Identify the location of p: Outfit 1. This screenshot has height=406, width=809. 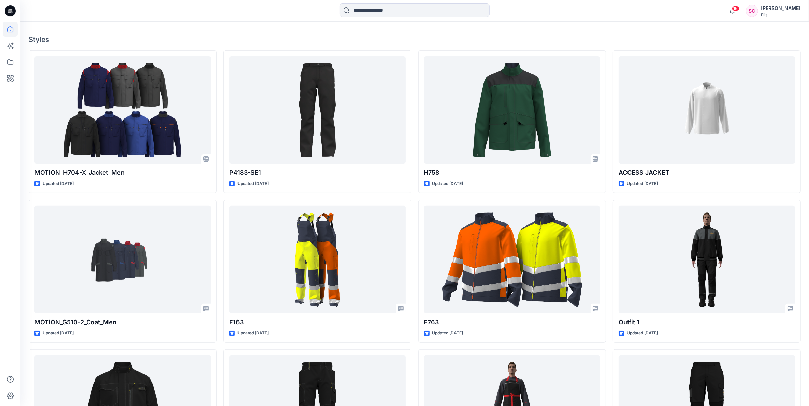
(706, 323).